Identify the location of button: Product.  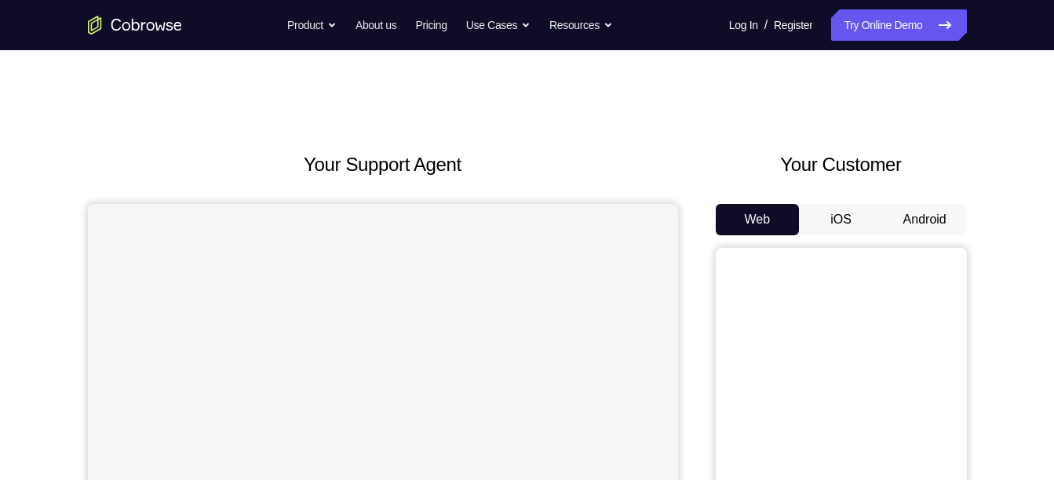
(312, 25).